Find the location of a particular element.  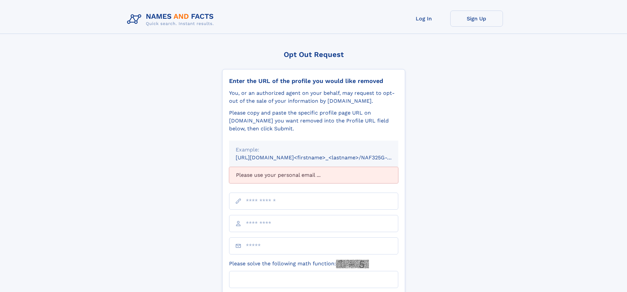

div: Example: is located at coordinates (314, 150).